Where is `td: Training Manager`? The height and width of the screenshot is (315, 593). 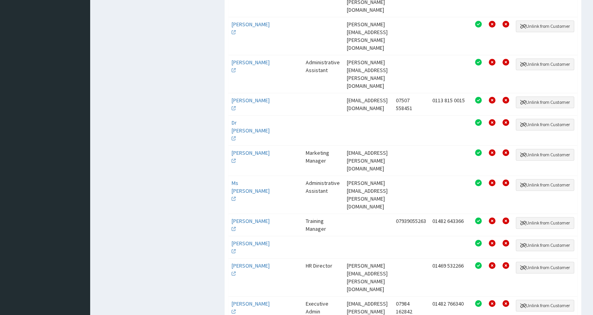 td: Training Manager is located at coordinates (323, 225).